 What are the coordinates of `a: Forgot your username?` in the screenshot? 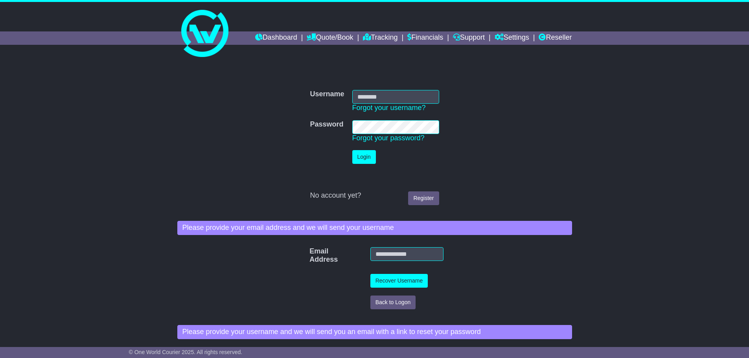 It's located at (389, 108).